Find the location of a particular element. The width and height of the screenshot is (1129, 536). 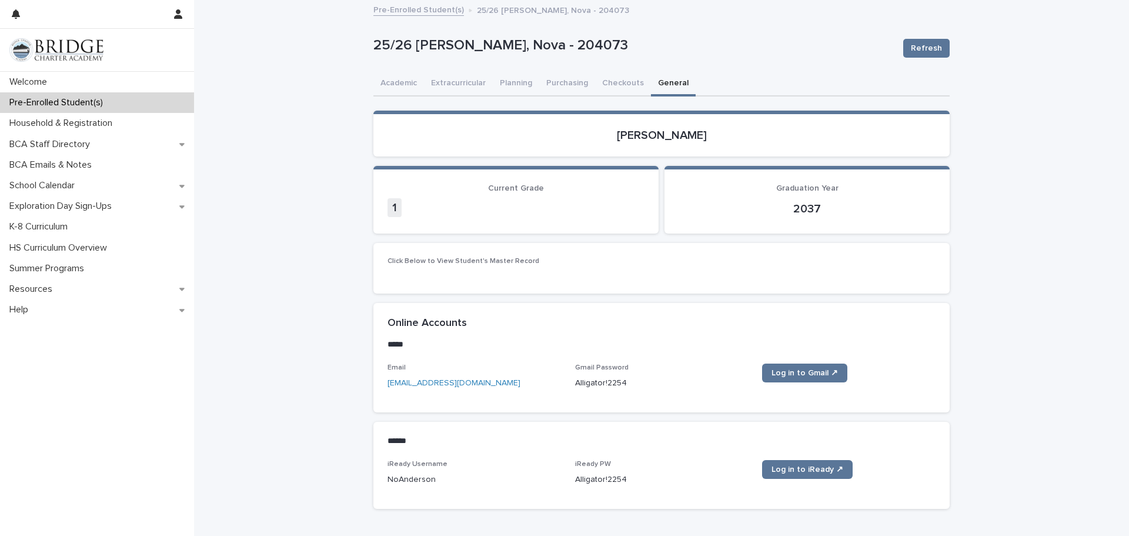

span: 1 is located at coordinates (395, 208).